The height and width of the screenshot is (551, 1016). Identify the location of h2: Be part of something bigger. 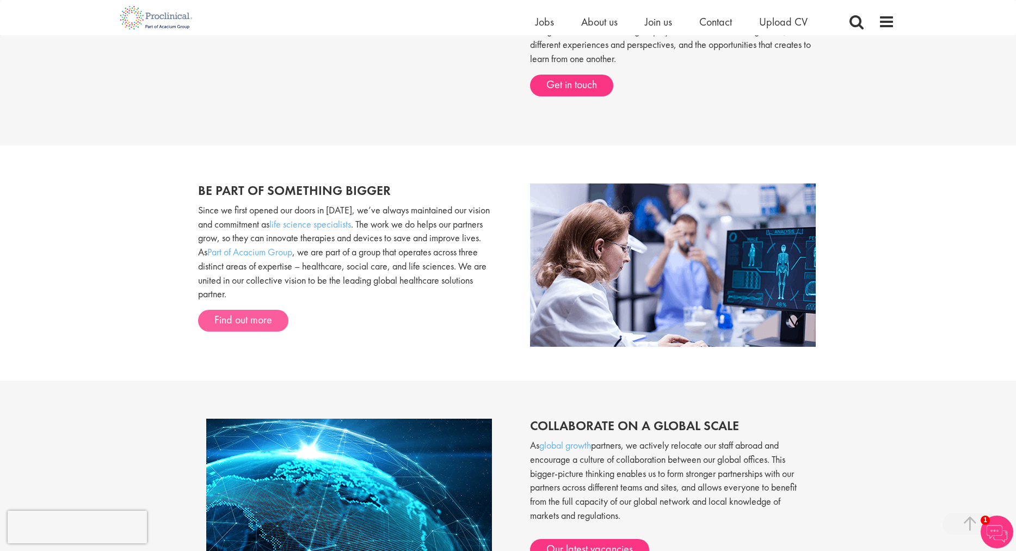
(349, 191).